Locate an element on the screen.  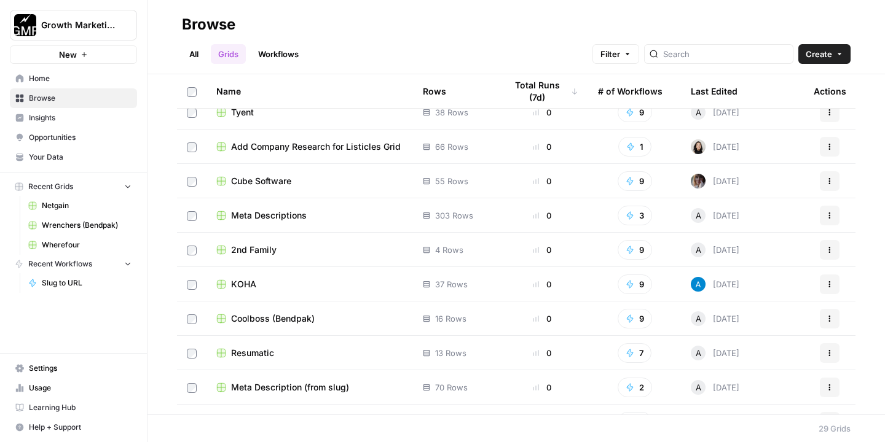
a: Grids is located at coordinates (228, 54).